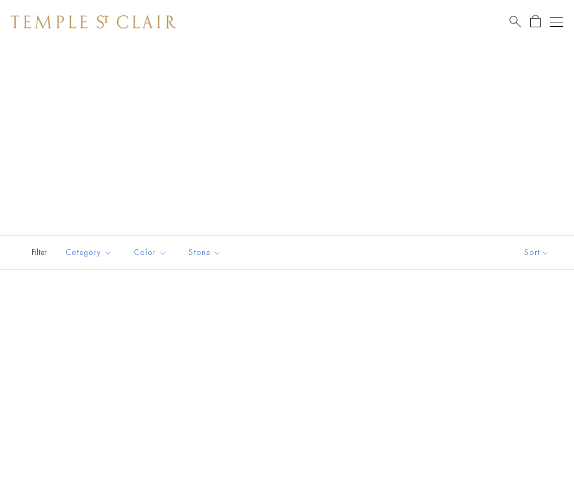 The height and width of the screenshot is (486, 574). Describe the element at coordinates (557, 22) in the screenshot. I see `button: Open navigation` at that location.